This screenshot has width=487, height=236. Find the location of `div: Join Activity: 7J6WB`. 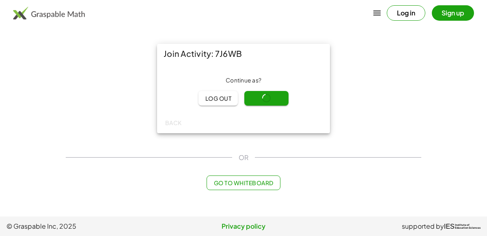

div: Join Activity: 7J6WB is located at coordinates (244, 54).